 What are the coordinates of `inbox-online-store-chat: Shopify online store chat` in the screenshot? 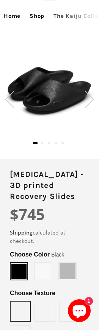 It's located at (79, 312).